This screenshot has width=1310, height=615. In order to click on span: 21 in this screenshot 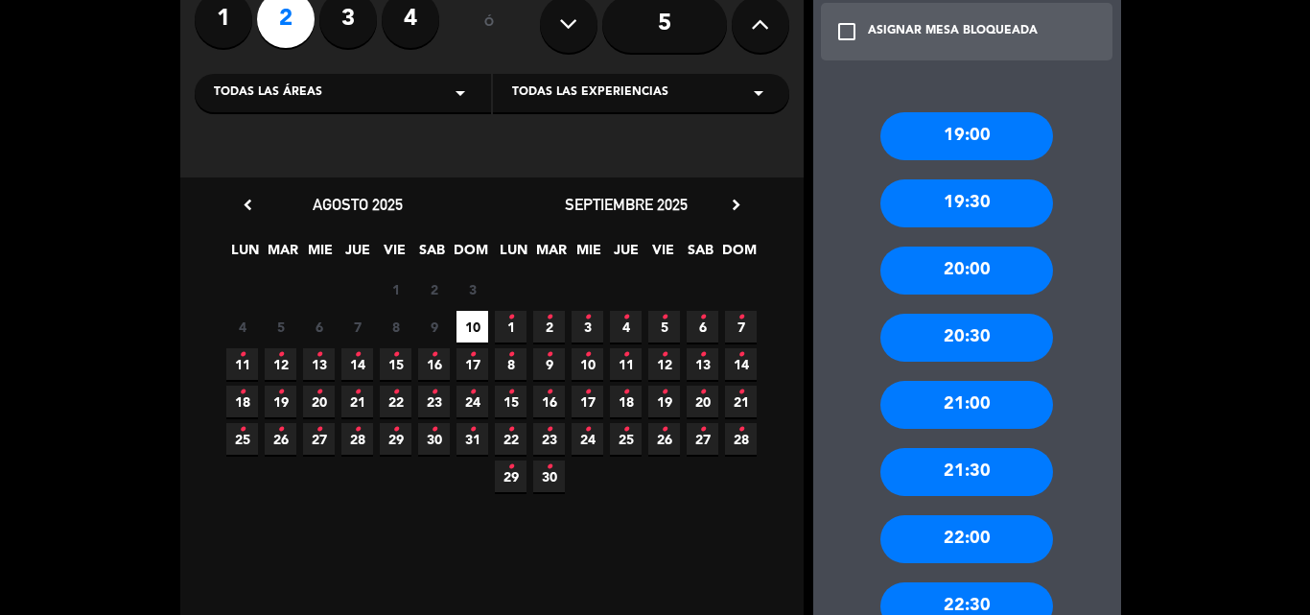, I will do `click(741, 401)`.